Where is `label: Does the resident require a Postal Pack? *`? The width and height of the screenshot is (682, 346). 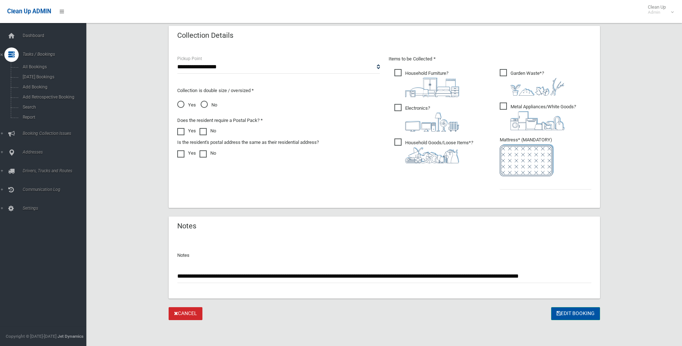 label: Does the resident require a Postal Pack? * is located at coordinates (220, 120).